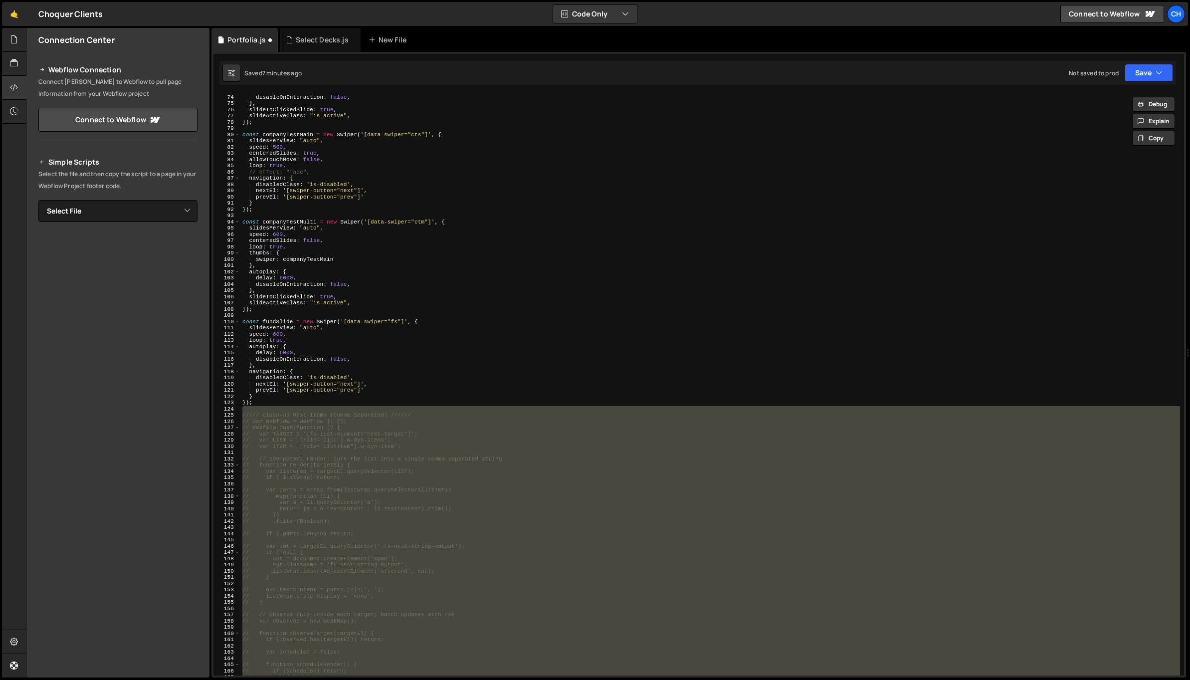 This screenshot has width=1190, height=680. Describe the element at coordinates (389, 40) in the screenshot. I see `div: New File` at that location.